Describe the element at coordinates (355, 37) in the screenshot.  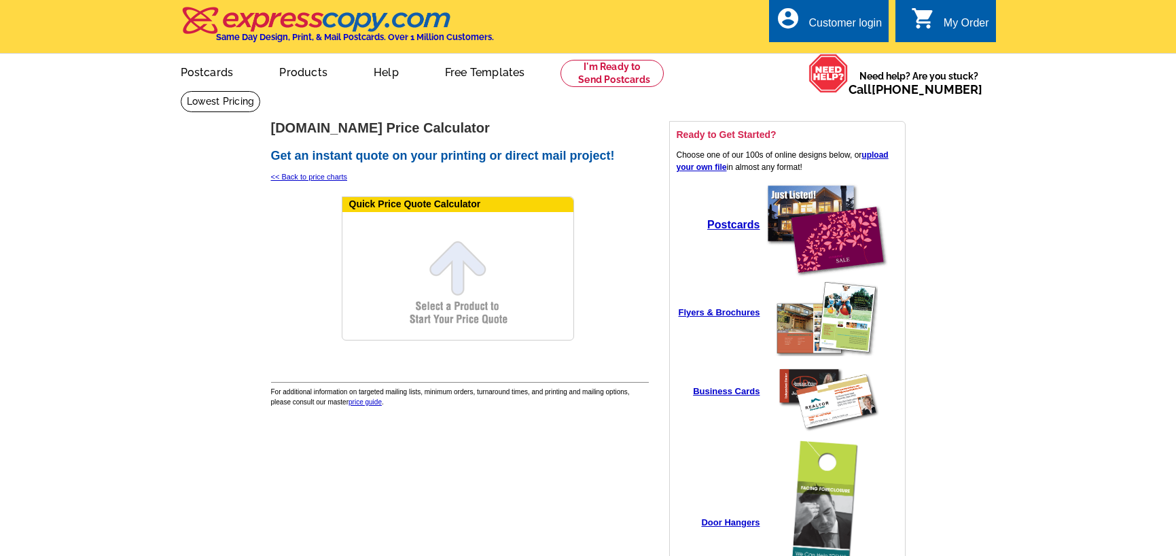
I see `h4: Same Day Design, Print, & Mail Postcards. Over 1 Million Customers.` at that location.